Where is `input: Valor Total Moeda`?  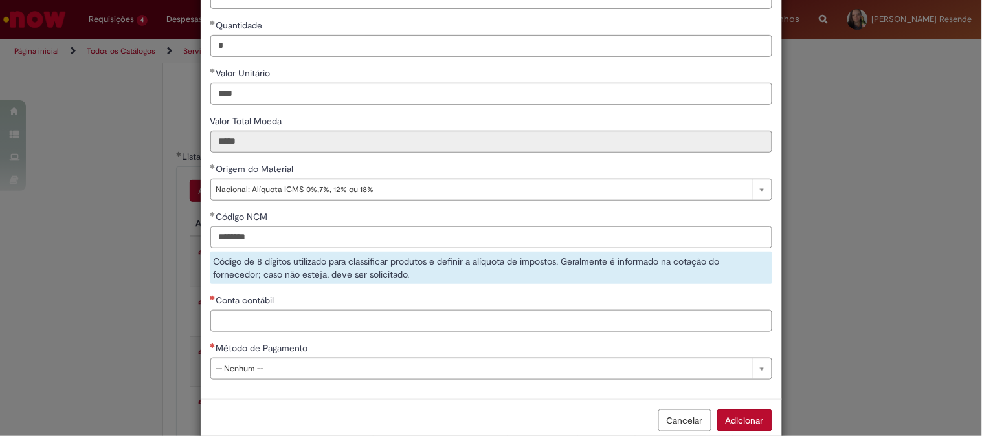 input: Valor Total Moeda is located at coordinates (492, 142).